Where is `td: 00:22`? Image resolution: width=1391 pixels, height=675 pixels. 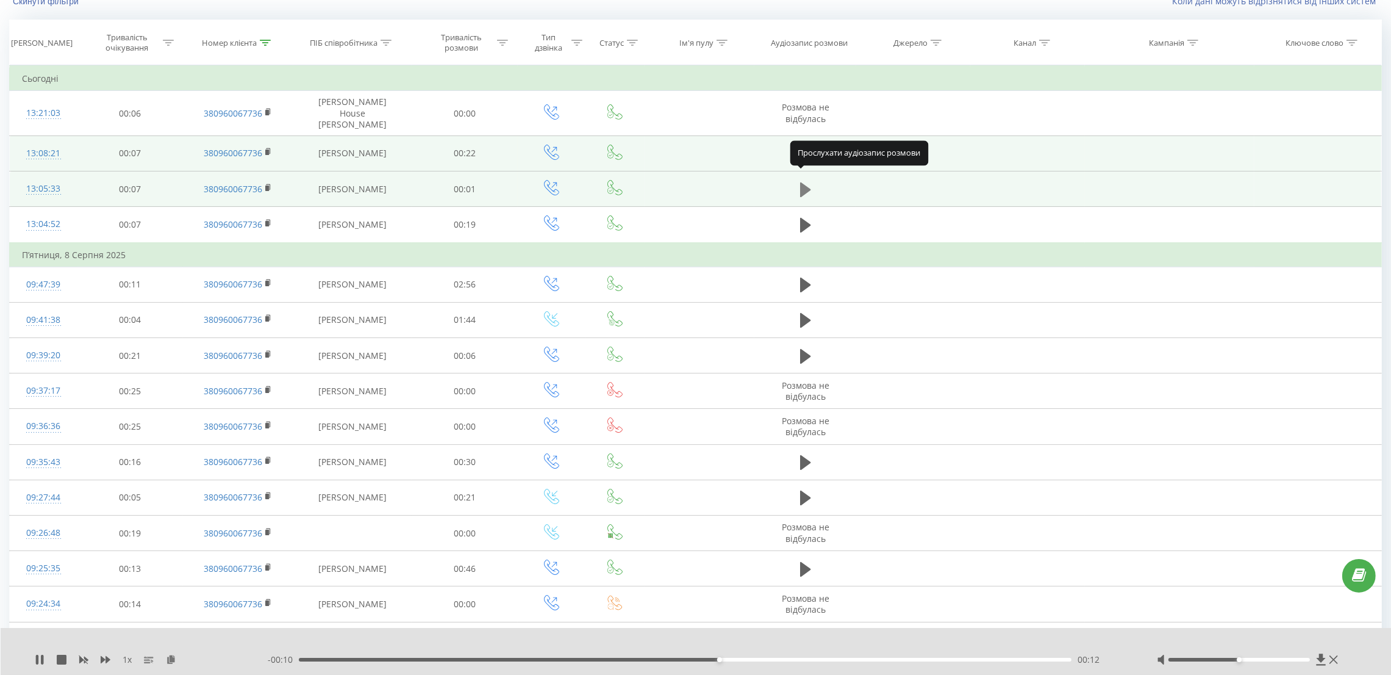
td: 00:22 is located at coordinates (465, 153).